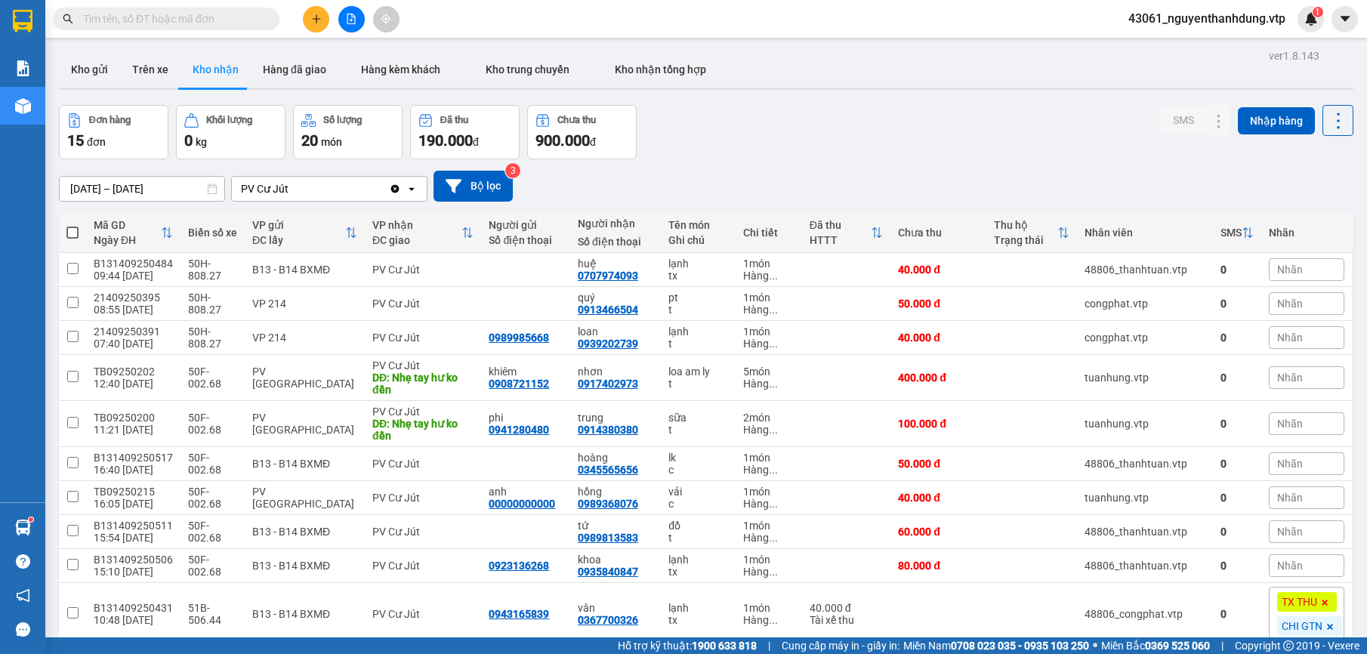 The width and height of the screenshot is (1367, 654). What do you see at coordinates (938, 566) in the screenshot?
I see `div: 80.000 đ` at bounding box center [938, 566].